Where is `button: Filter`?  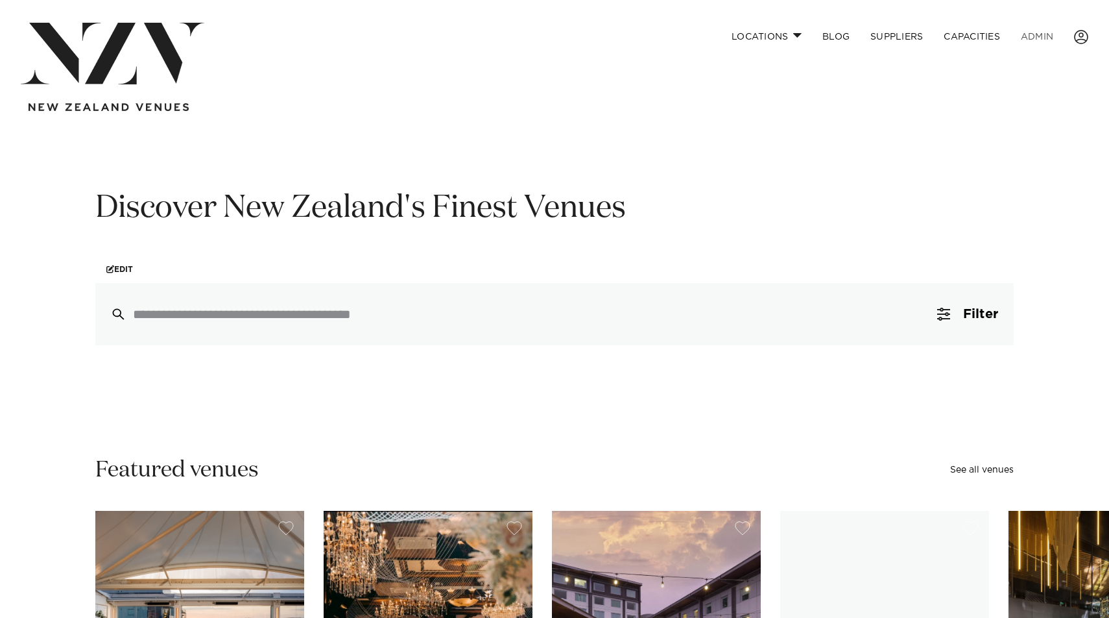 button: Filter is located at coordinates (968, 314).